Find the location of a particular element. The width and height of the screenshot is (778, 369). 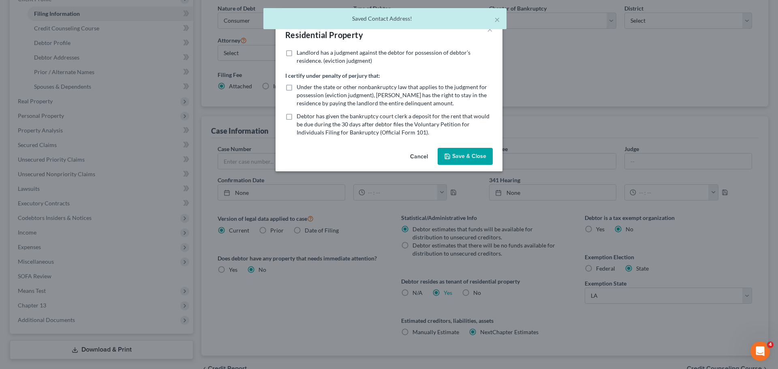

span: Debtor has given the bankruptcy court clerk a deposit for the rent that would be due during the 3... is located at coordinates (393, 124).